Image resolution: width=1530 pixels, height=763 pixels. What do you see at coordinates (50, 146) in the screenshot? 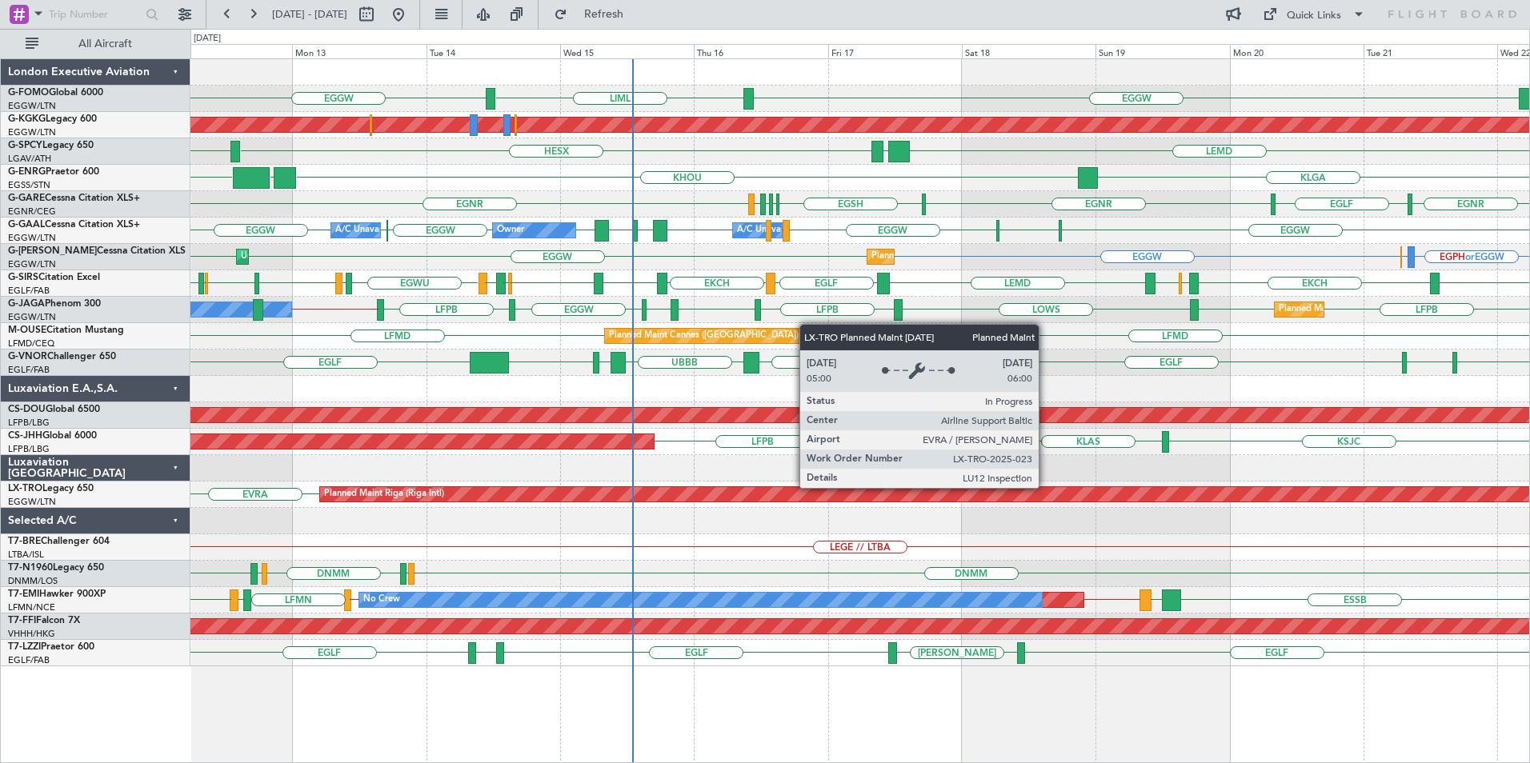
I see `a: G-SPCYLegacy 650` at bounding box center [50, 146].